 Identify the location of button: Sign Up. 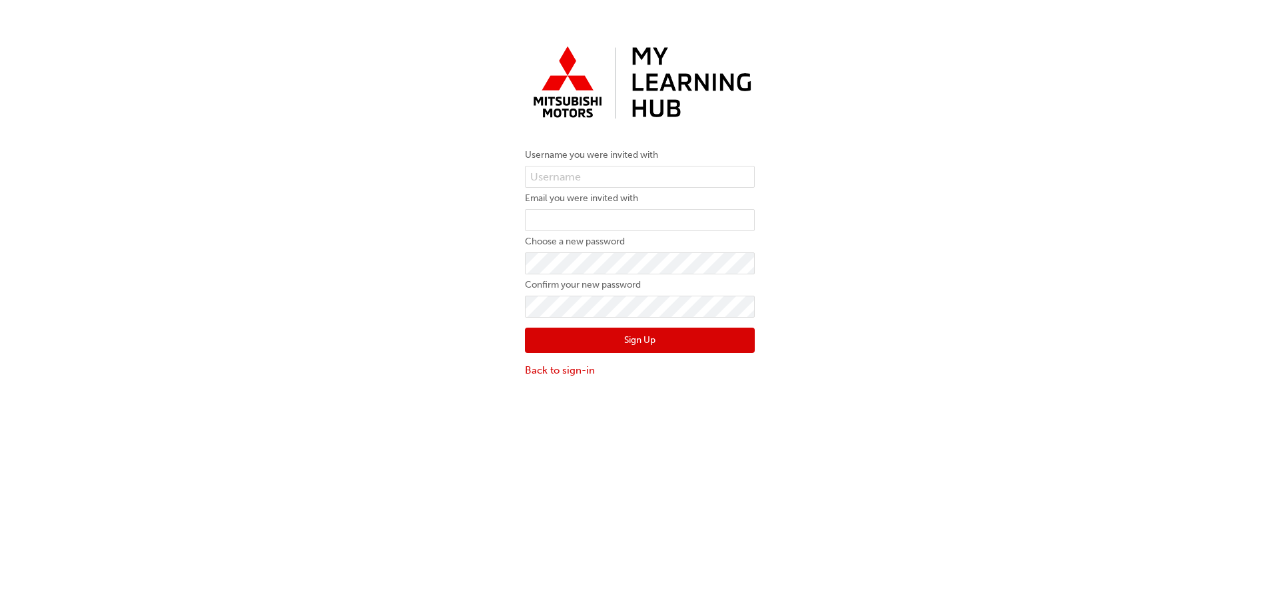
(640, 340).